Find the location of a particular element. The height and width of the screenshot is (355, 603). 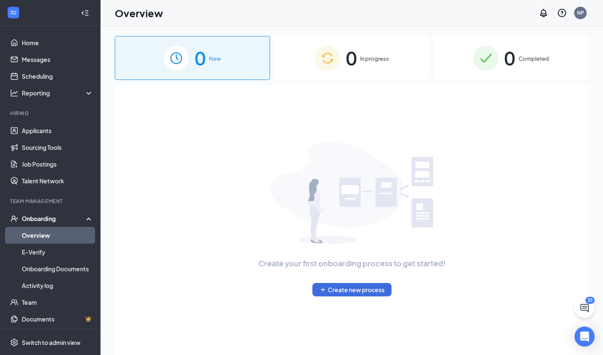

div: Team Management is located at coordinates (51, 201).